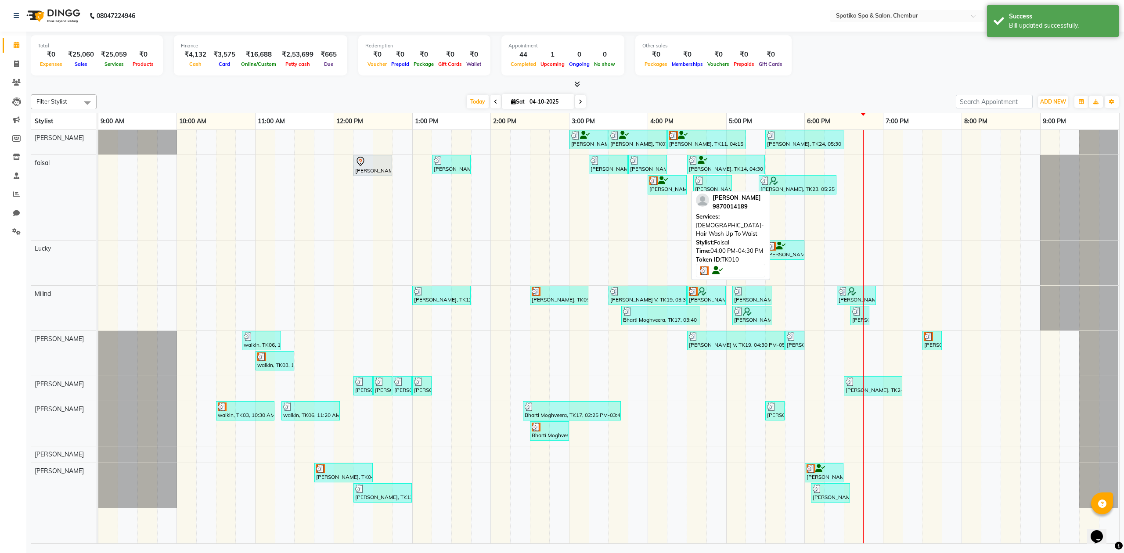 Image resolution: width=1124 pixels, height=553 pixels. I want to click on span: Time:, so click(703, 251).